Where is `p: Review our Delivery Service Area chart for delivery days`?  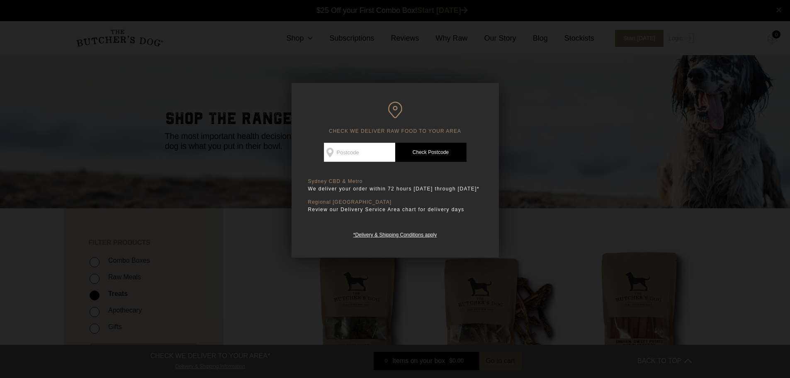 p: Review our Delivery Service Area chart for delivery days is located at coordinates (395, 209).